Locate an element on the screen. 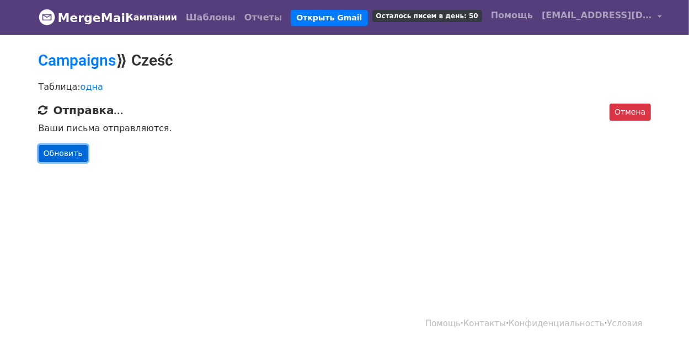  a: Campaigns is located at coordinates (77, 60).